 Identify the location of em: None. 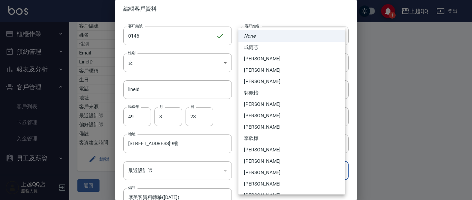
(249, 36).